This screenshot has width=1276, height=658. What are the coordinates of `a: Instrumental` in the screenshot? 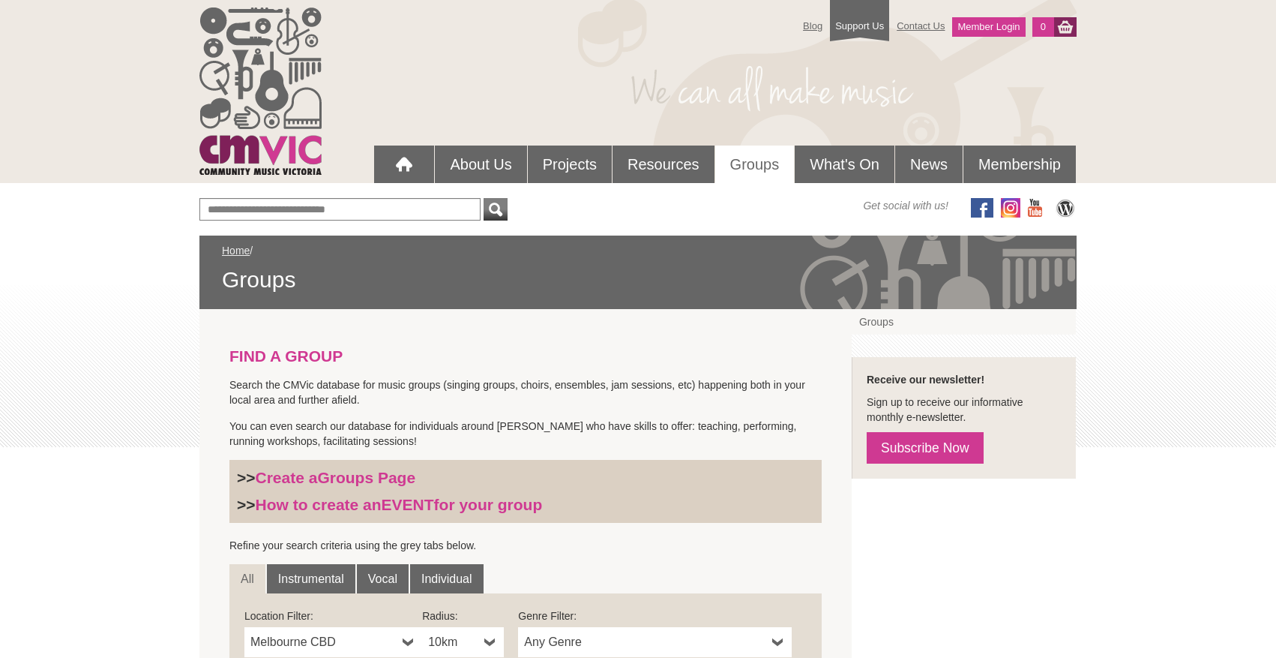 It's located at (311, 579).